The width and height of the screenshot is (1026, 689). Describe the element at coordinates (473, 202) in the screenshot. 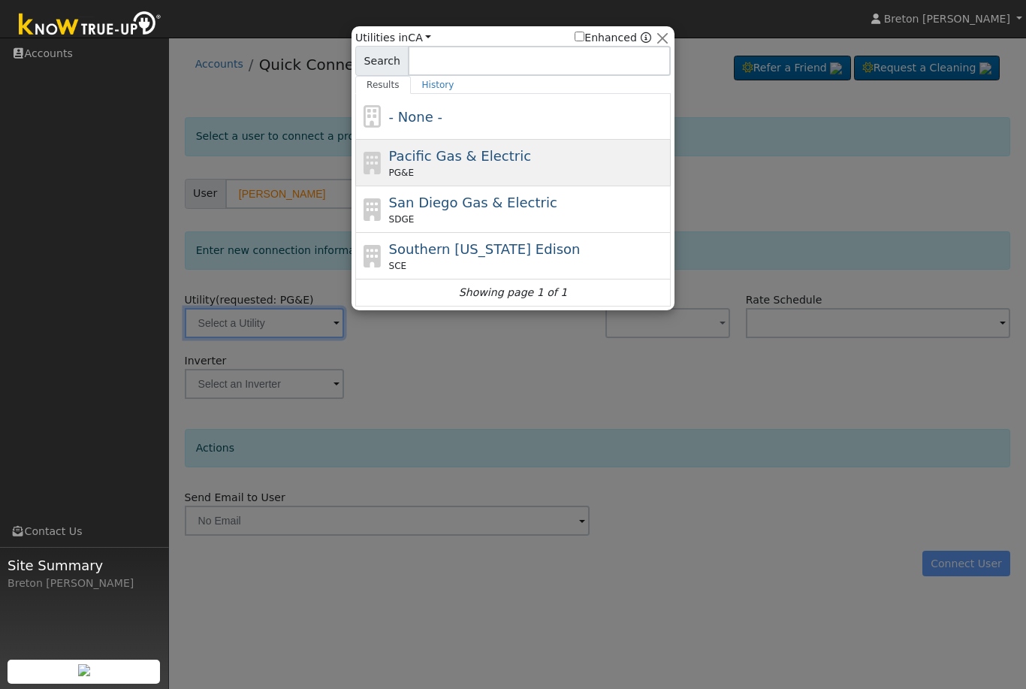

I see `span: San Diego Gas & Electric` at that location.